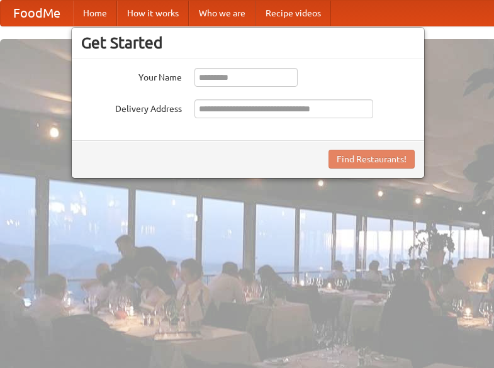  What do you see at coordinates (248, 43) in the screenshot?
I see `h3: Get Started` at bounding box center [248, 43].